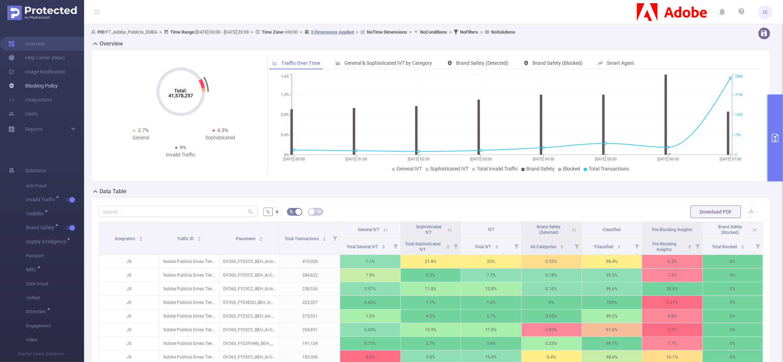 Image resolution: width=783 pixels, height=362 pixels. I want to click on span: Brand Safety, so click(41, 228).